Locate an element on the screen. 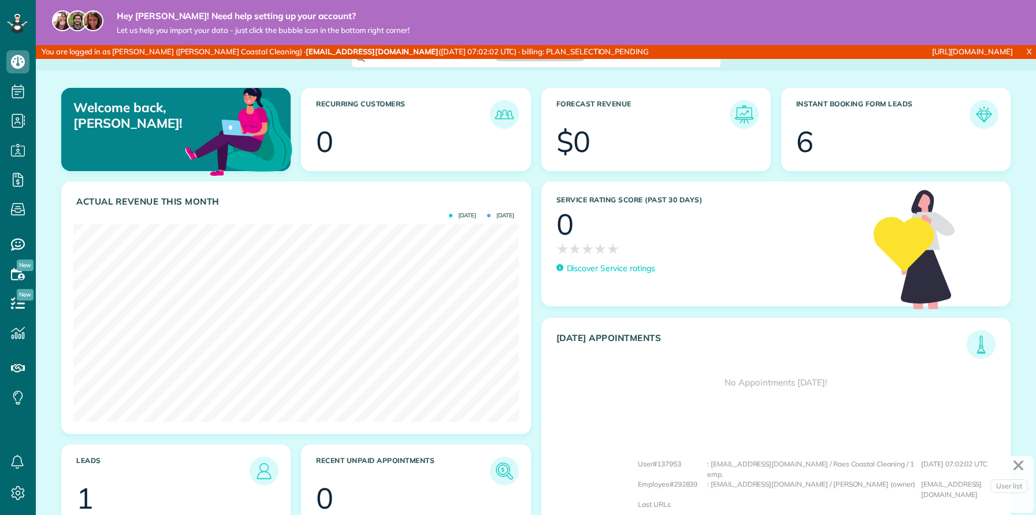  img: icon_todays_appointments-901f7ab196bb0bea1936b74009e4eb5ffbc2d2711fa7634e0d609ed5ef32b18b.png is located at coordinates (981, 344).